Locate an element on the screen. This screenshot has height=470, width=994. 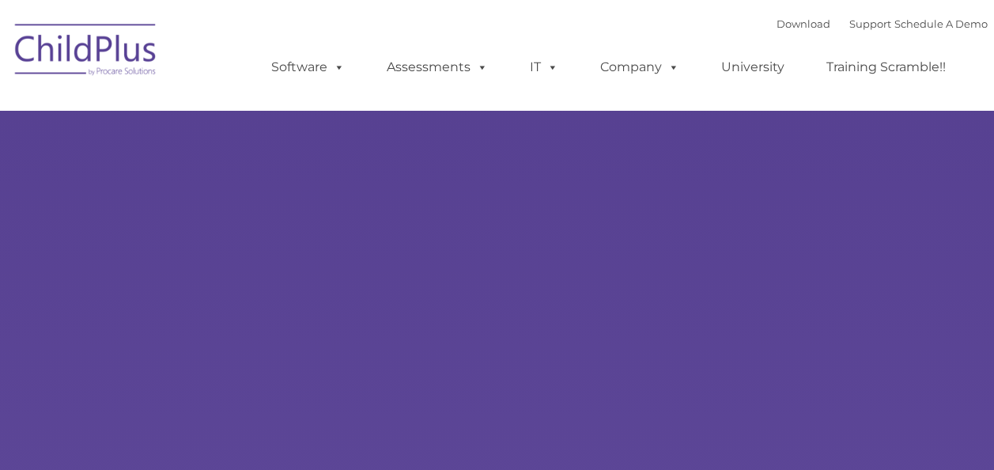
a: Assessments is located at coordinates (438, 67).